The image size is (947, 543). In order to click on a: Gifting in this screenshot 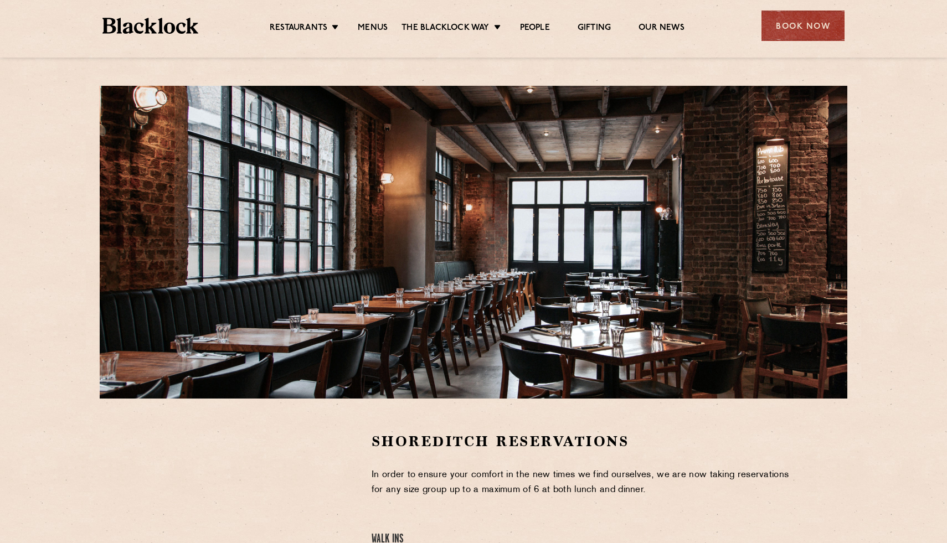, I will do `click(594, 29)`.